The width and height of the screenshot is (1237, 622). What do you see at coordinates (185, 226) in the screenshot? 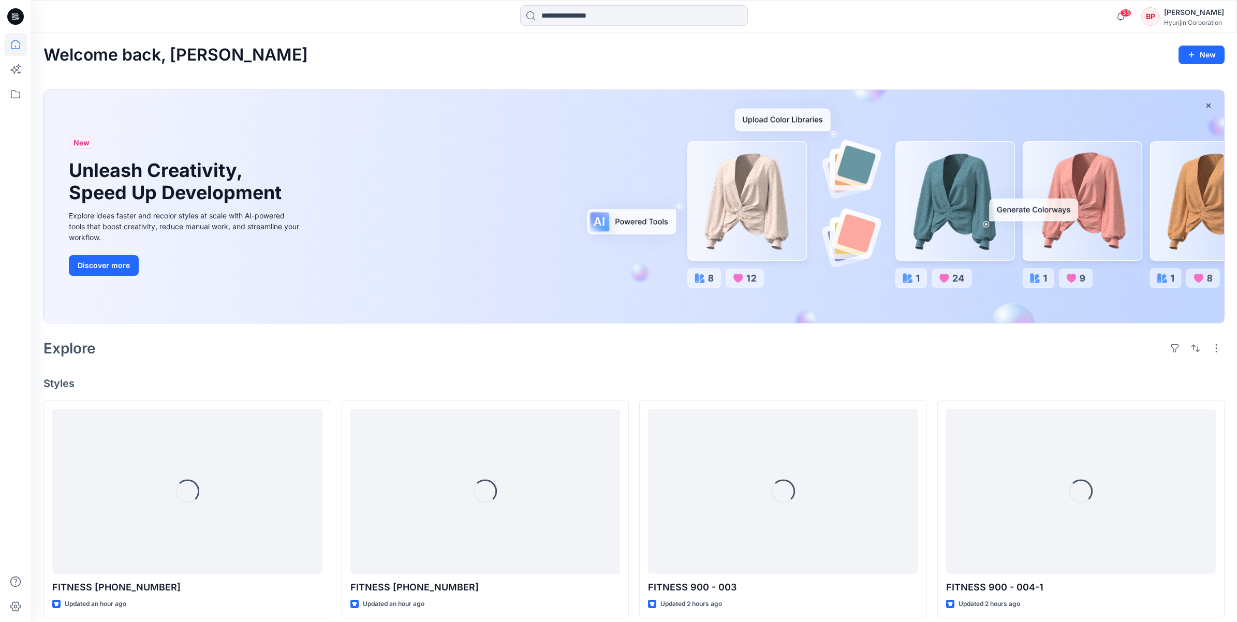
I see `div: Explore ideas faster and recolor styles at scale with AI-powered tools that boost creativity, red...` at bounding box center [185, 226].